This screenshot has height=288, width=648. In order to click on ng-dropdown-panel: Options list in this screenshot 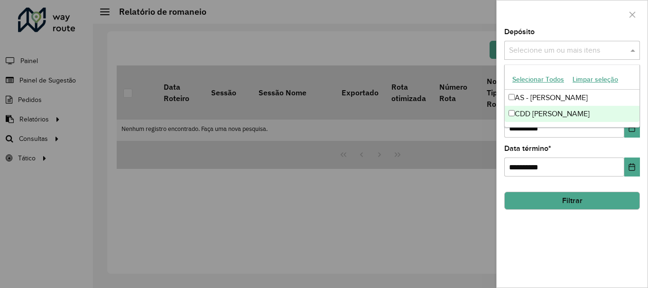, I will do `click(572, 96)`.